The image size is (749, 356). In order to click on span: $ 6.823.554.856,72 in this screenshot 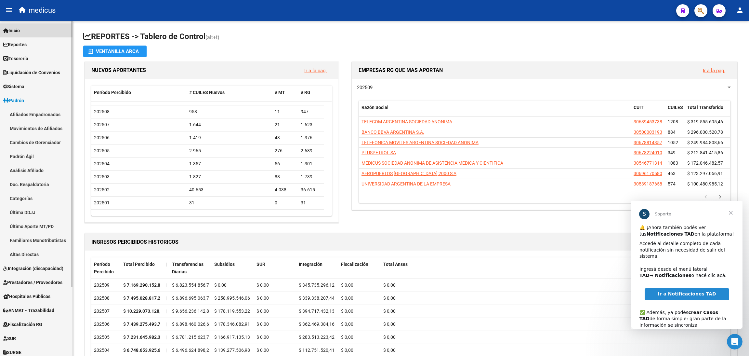, I will do `click(192, 285)`.